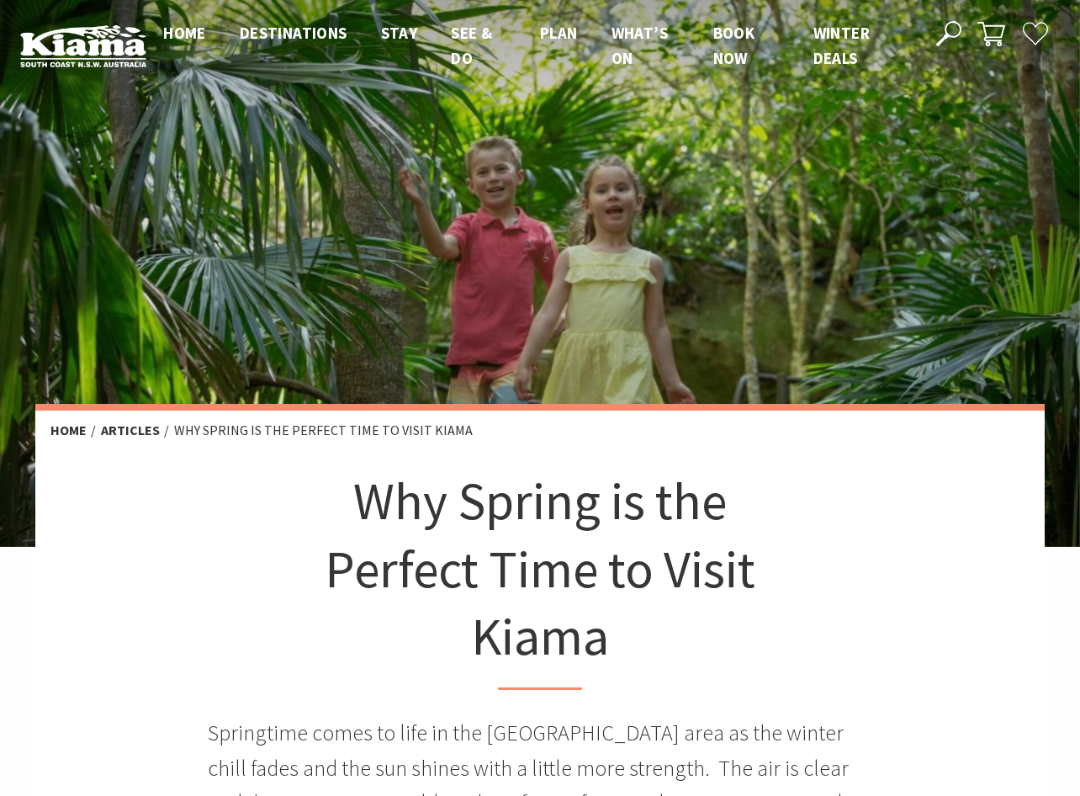 The height and width of the screenshot is (796, 1080). Describe the element at coordinates (294, 33) in the screenshot. I see `span: Destinations` at that location.